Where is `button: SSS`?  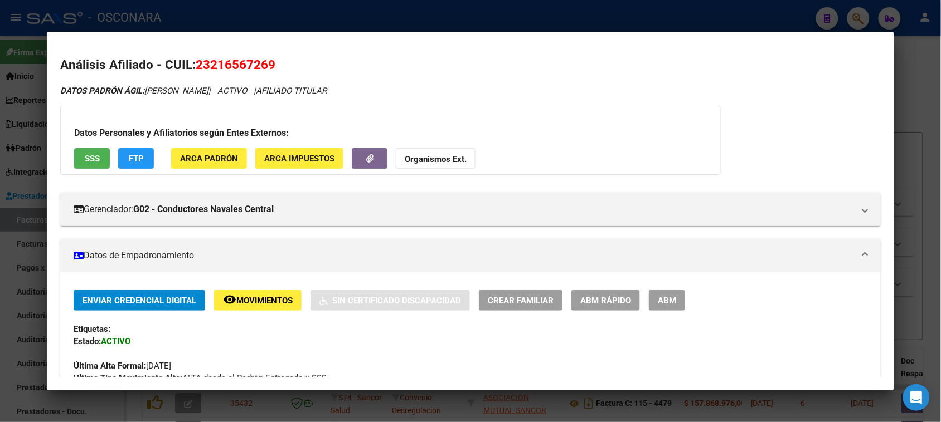 button: SSS is located at coordinates (92, 158).